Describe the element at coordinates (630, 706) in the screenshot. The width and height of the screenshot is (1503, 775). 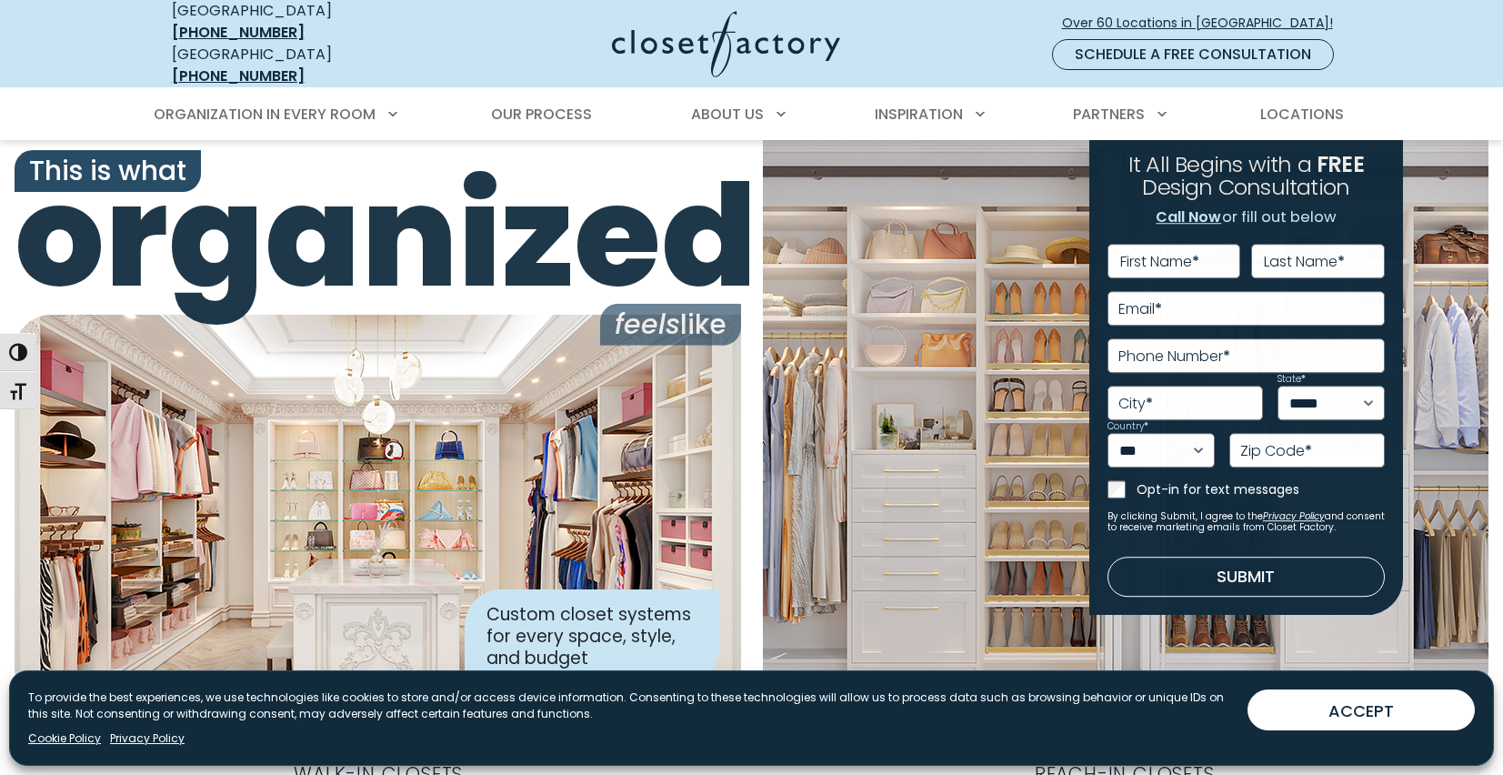
I see `p: To provide the best experiences, we use technologies like cookies to store and/or access device i...` at that location.